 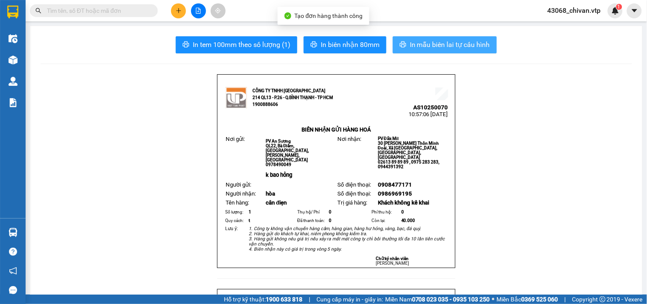 I want to click on span: aim, so click(x=218, y=11).